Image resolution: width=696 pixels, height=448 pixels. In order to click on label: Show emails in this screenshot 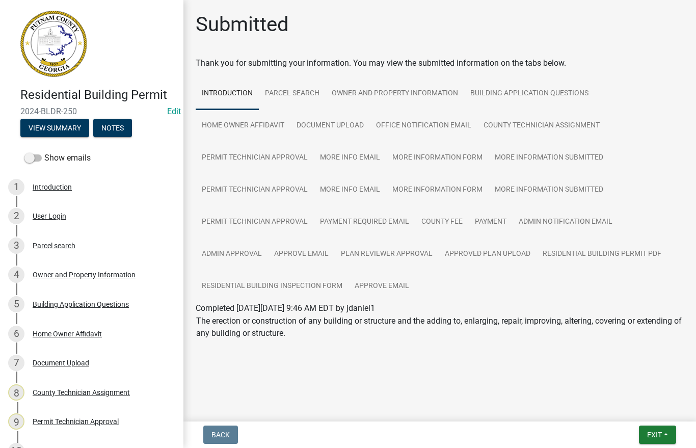, I will do `click(58, 158)`.